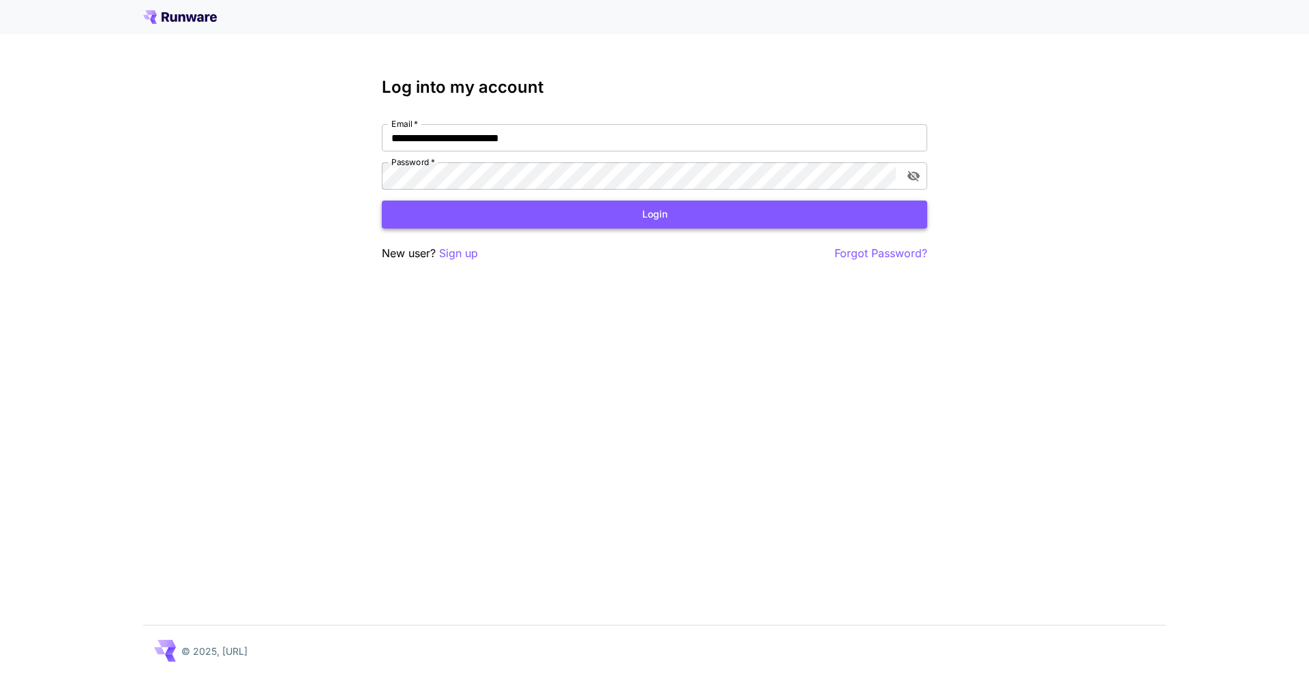 The image size is (1309, 676). Describe the element at coordinates (458, 253) in the screenshot. I see `button: Sign up` at that location.